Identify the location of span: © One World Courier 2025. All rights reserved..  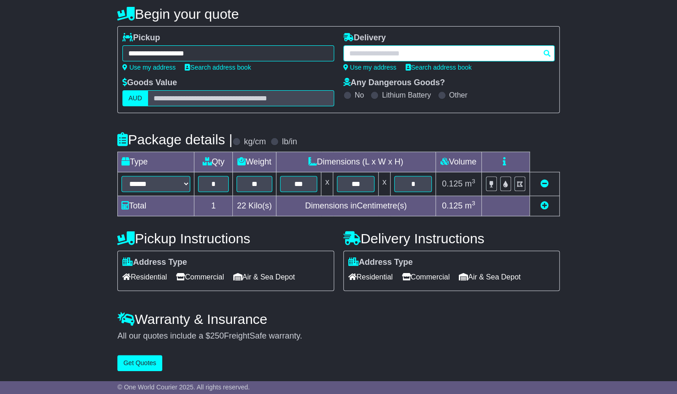
(183, 387).